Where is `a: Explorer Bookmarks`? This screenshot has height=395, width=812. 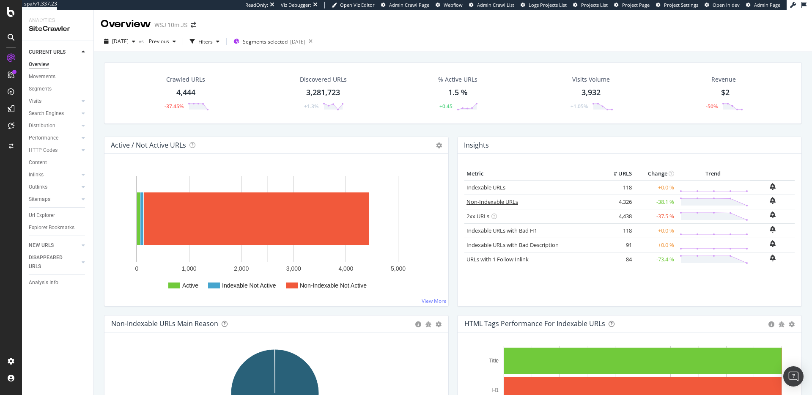
a: Explorer Bookmarks is located at coordinates (58, 227).